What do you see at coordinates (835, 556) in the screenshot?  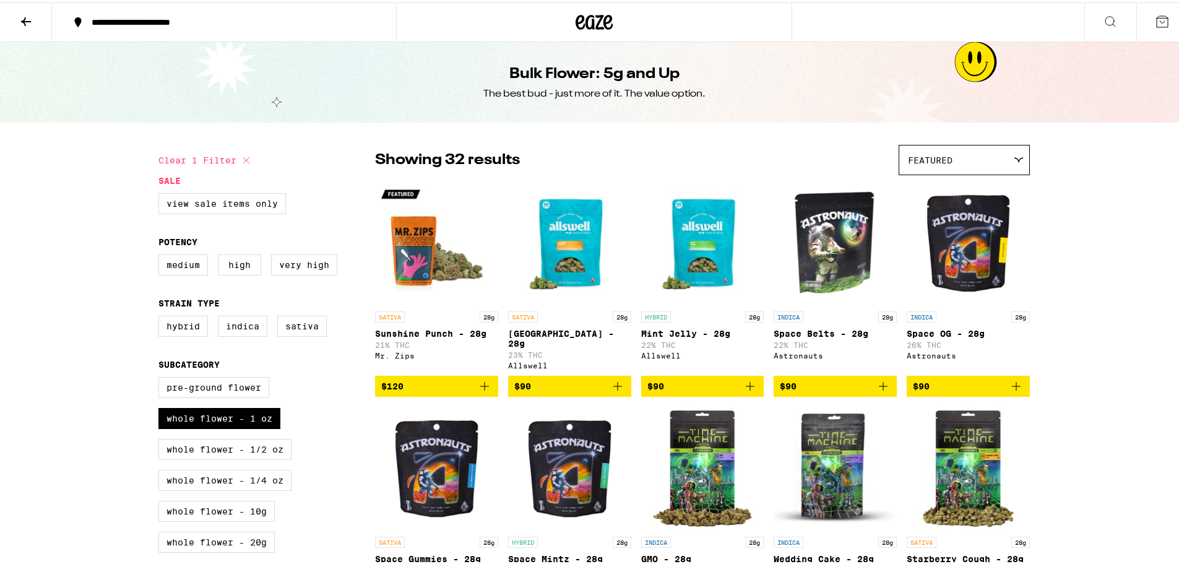 I see `p: Wedding Cake - 28g` at bounding box center [835, 556].